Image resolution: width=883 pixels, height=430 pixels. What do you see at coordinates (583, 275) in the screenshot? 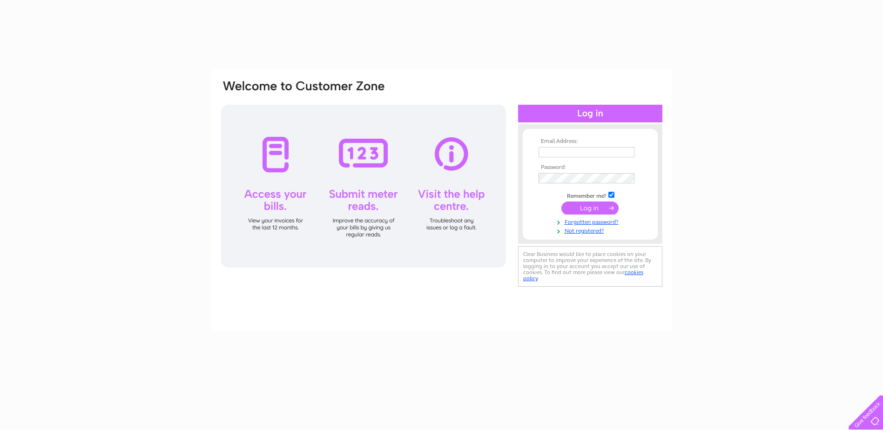
I see `a: cookies policy` at bounding box center [583, 275].